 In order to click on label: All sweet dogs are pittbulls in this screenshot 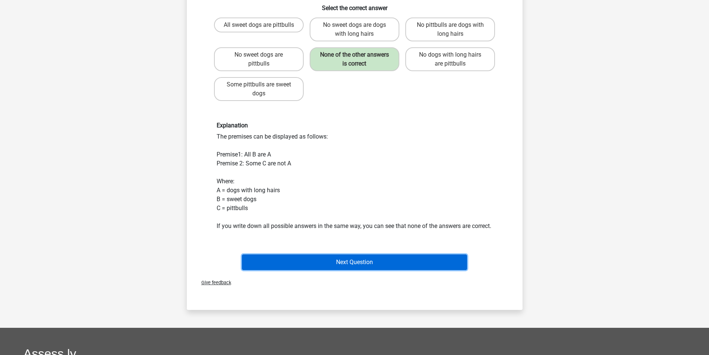, I will do `click(259, 25)`.